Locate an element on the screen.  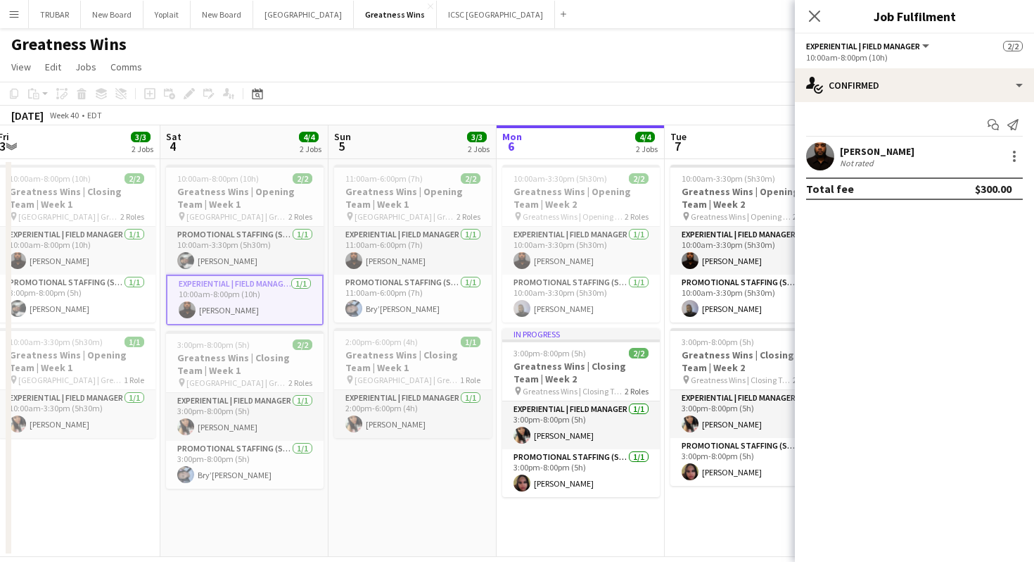
a: View is located at coordinates (21, 67).